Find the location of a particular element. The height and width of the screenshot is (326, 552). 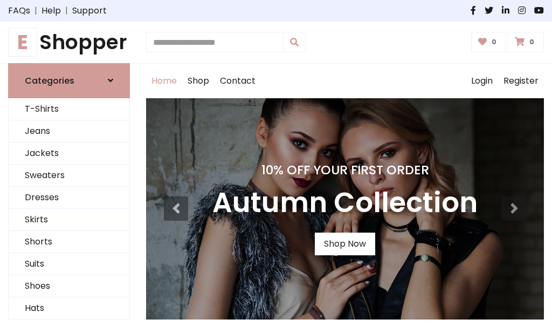

h3: Autumn Collection is located at coordinates (345, 203).